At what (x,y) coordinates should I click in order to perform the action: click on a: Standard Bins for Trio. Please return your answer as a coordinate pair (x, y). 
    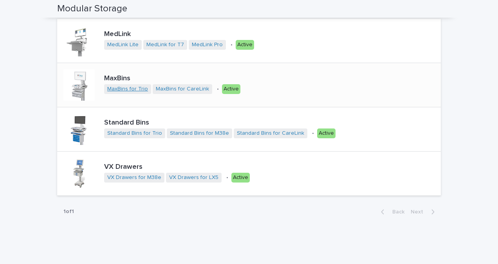
    Looking at the image, I should click on (135, 133).